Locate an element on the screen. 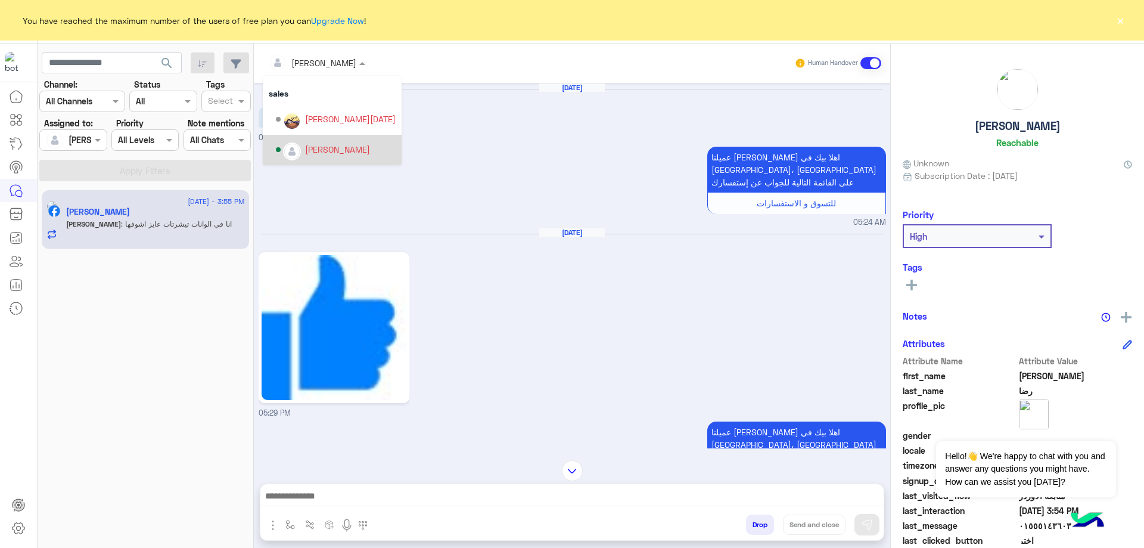 The image size is (1144, 548). h6: Tags is located at coordinates (1017, 267).